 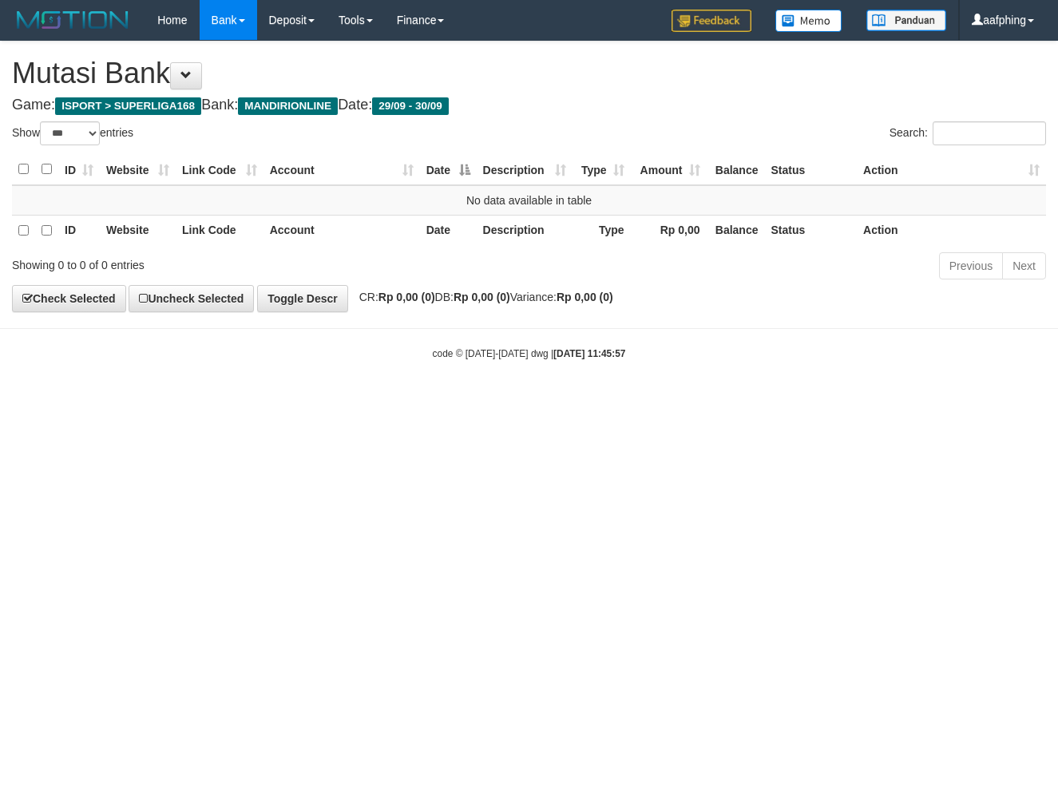 What do you see at coordinates (712, 21) in the screenshot?
I see `img: Feedback.jpg` at bounding box center [712, 21].